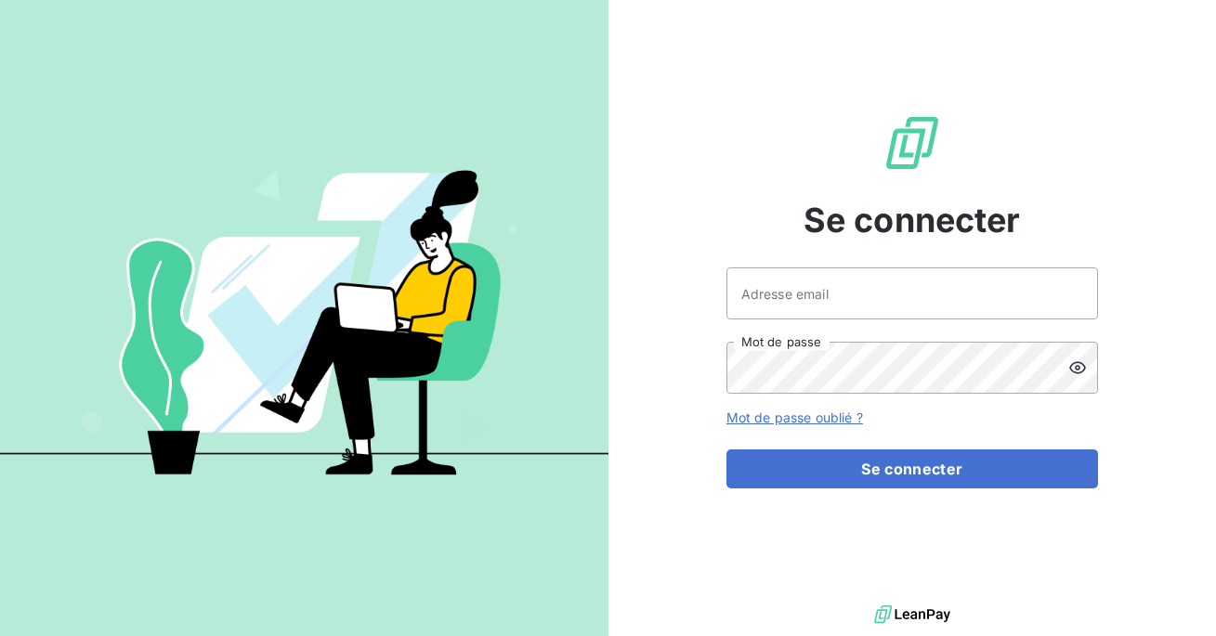 The width and height of the screenshot is (1216, 636). Describe the element at coordinates (912, 220) in the screenshot. I see `span: Se connecter` at that location.